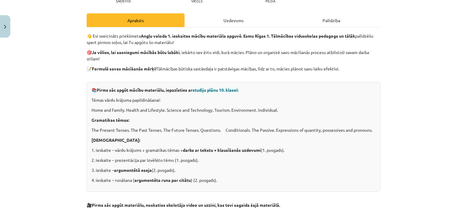  I want to click on strong: Pirms sāc apgūt mācību materiālu, iepazīsties ar, so click(168, 90).